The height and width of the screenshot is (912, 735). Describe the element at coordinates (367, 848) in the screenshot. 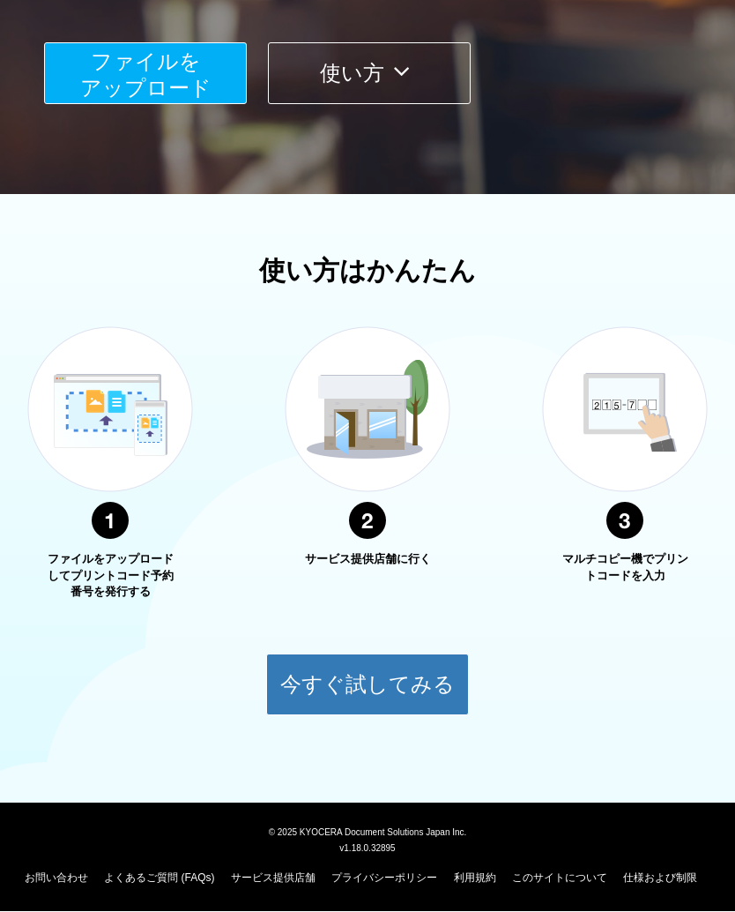

I see `span: v1.18.0.32895` at that location.